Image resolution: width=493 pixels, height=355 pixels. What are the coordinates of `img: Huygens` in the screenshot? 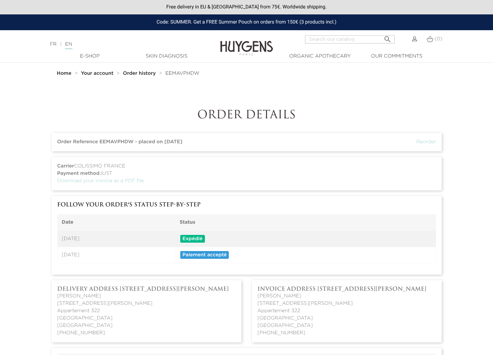 It's located at (247, 43).